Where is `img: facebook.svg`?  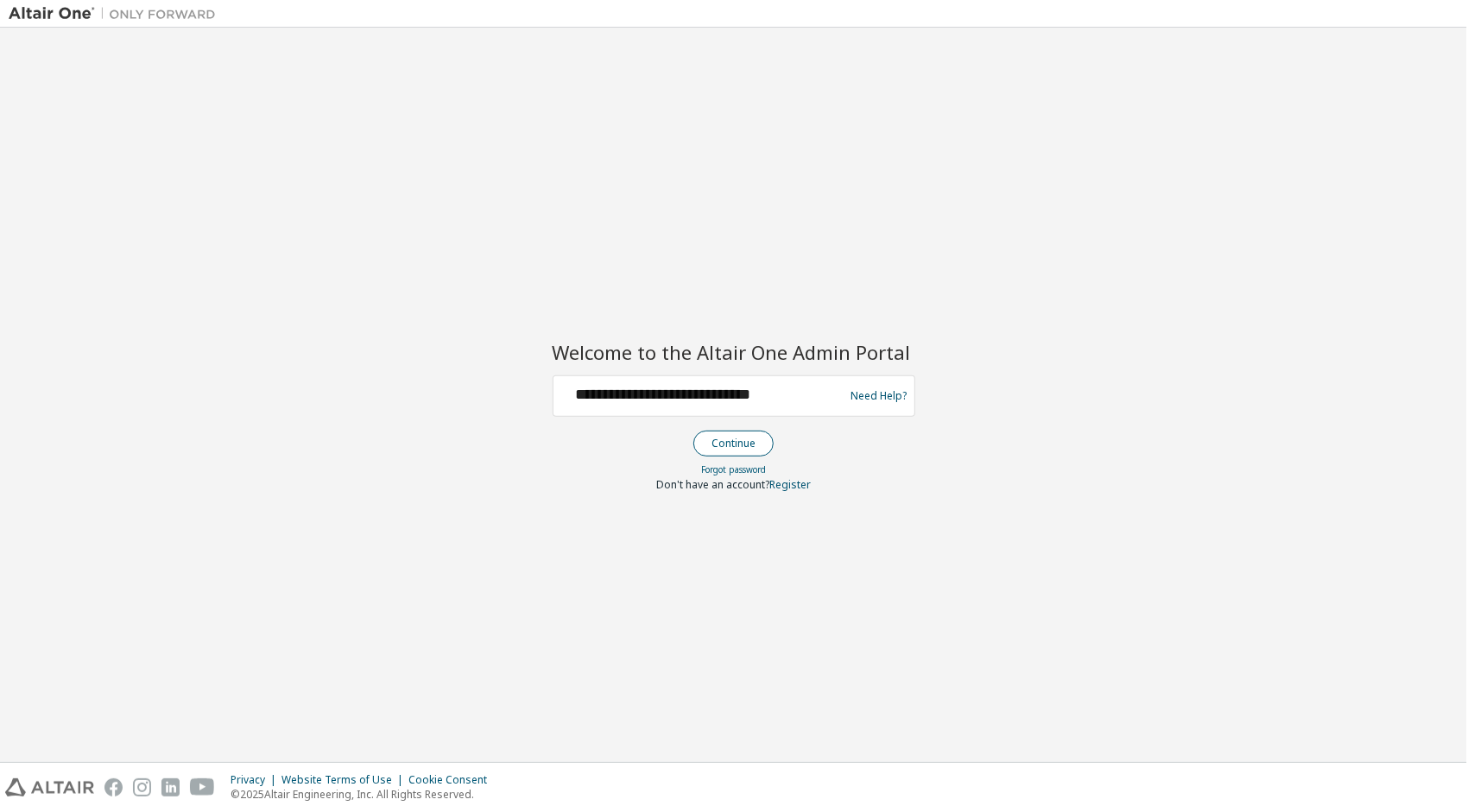
img: facebook.svg is located at coordinates (113, 787).